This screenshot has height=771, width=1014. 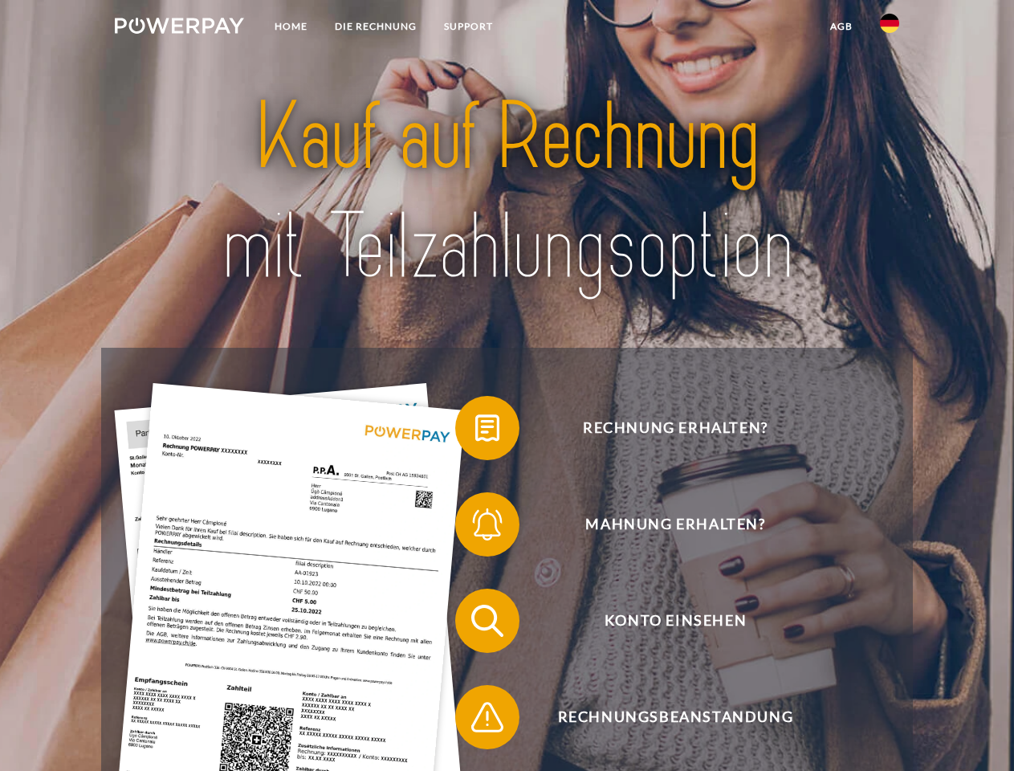 I want to click on a: Home, so click(x=291, y=26).